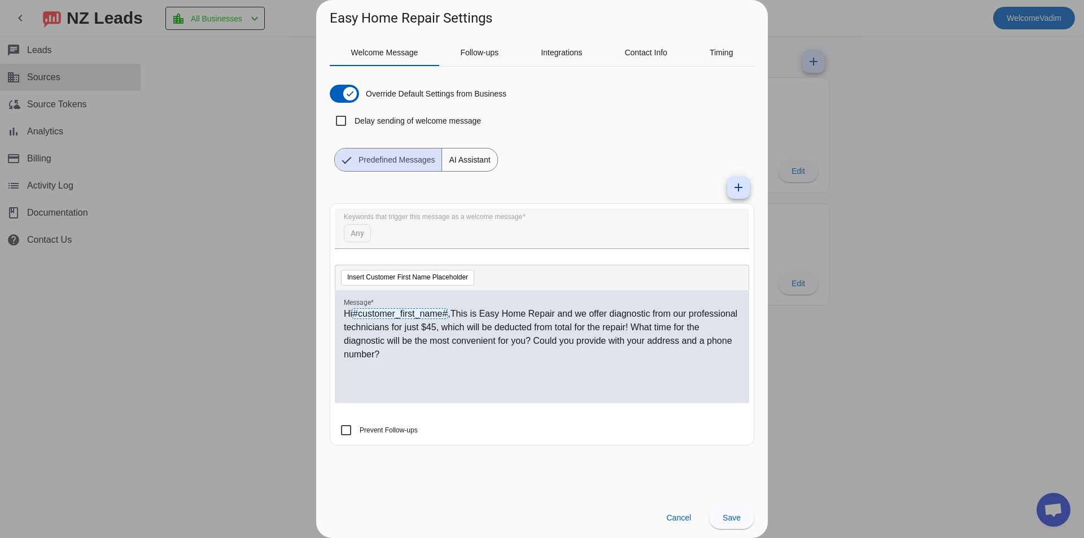 The width and height of the screenshot is (1084, 538). What do you see at coordinates (732, 518) in the screenshot?
I see `button: Save` at bounding box center [732, 518].